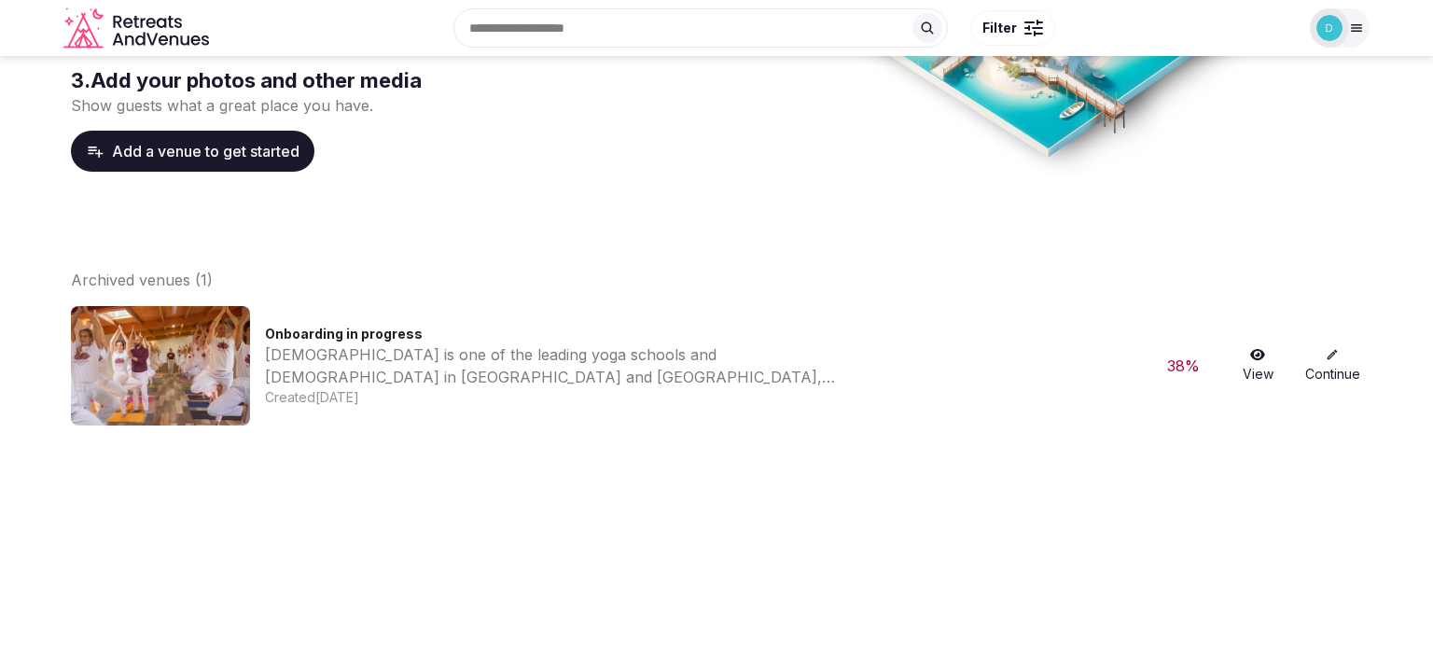 This screenshot has height=656, width=1433. What do you see at coordinates (1012, 28) in the screenshot?
I see `button: Filter` at bounding box center [1012, 28].